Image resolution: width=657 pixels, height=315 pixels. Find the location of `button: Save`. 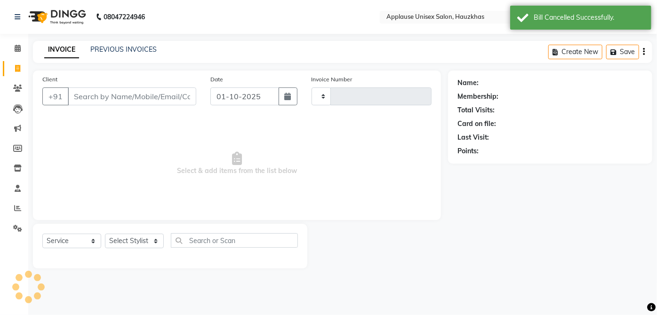

button: Save is located at coordinates (623, 52).